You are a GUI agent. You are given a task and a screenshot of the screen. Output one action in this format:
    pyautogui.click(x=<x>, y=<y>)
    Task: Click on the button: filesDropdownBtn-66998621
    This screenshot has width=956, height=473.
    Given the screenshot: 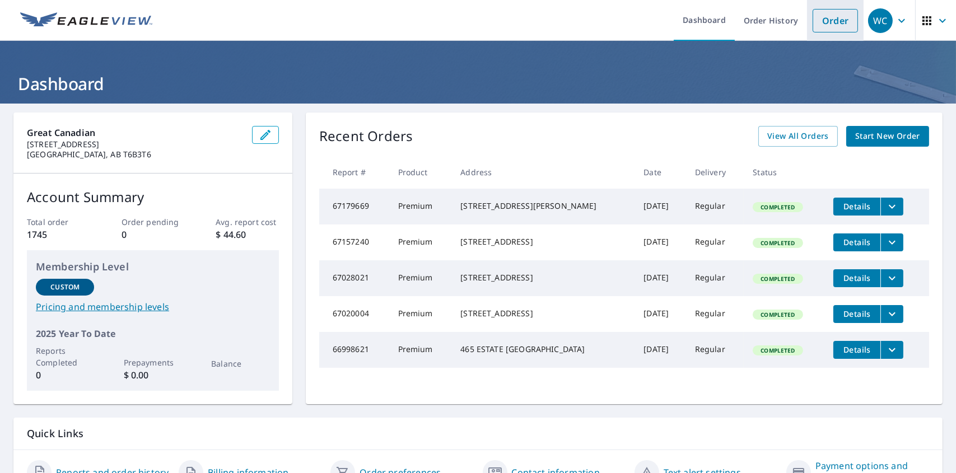 What is the action you would take?
    pyautogui.click(x=891, y=350)
    